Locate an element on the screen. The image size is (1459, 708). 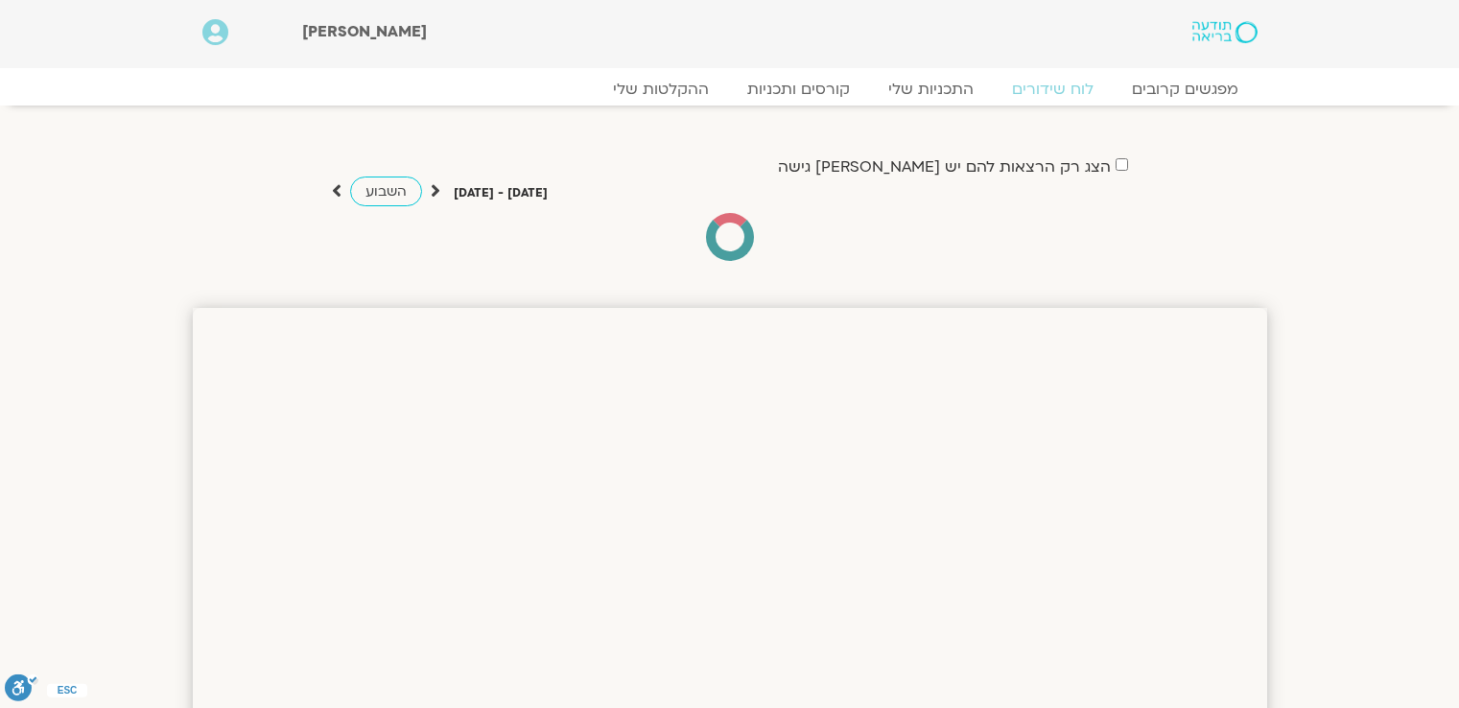
span: השבוע is located at coordinates (386, 191).